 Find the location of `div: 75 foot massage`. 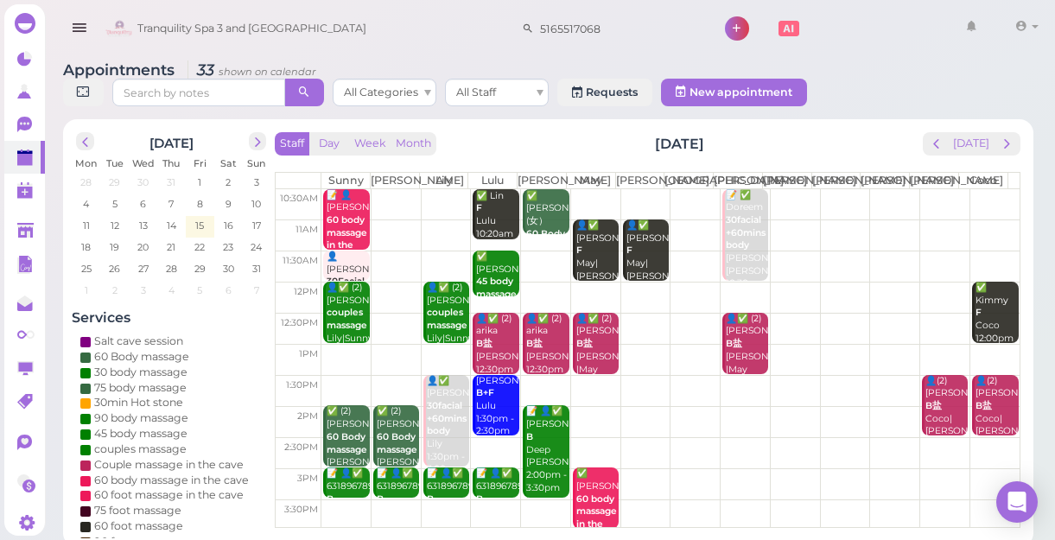

div: 75 foot massage is located at coordinates (137, 510).